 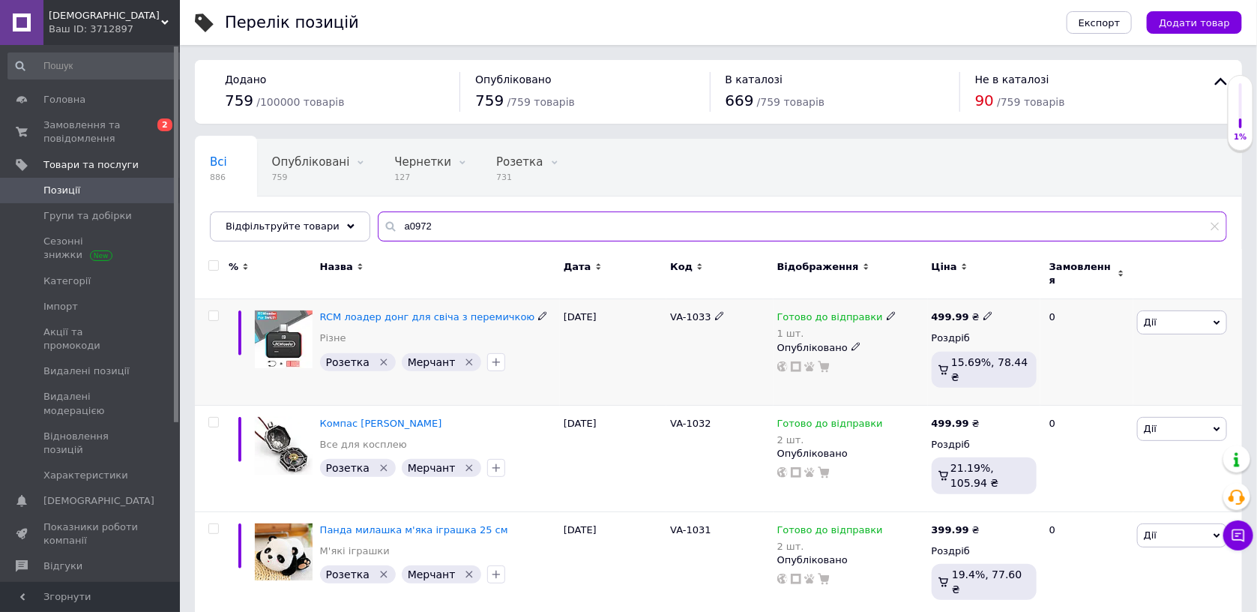 I want to click on a: RCM лоадер донг для свіча з перемичкою, so click(x=427, y=316).